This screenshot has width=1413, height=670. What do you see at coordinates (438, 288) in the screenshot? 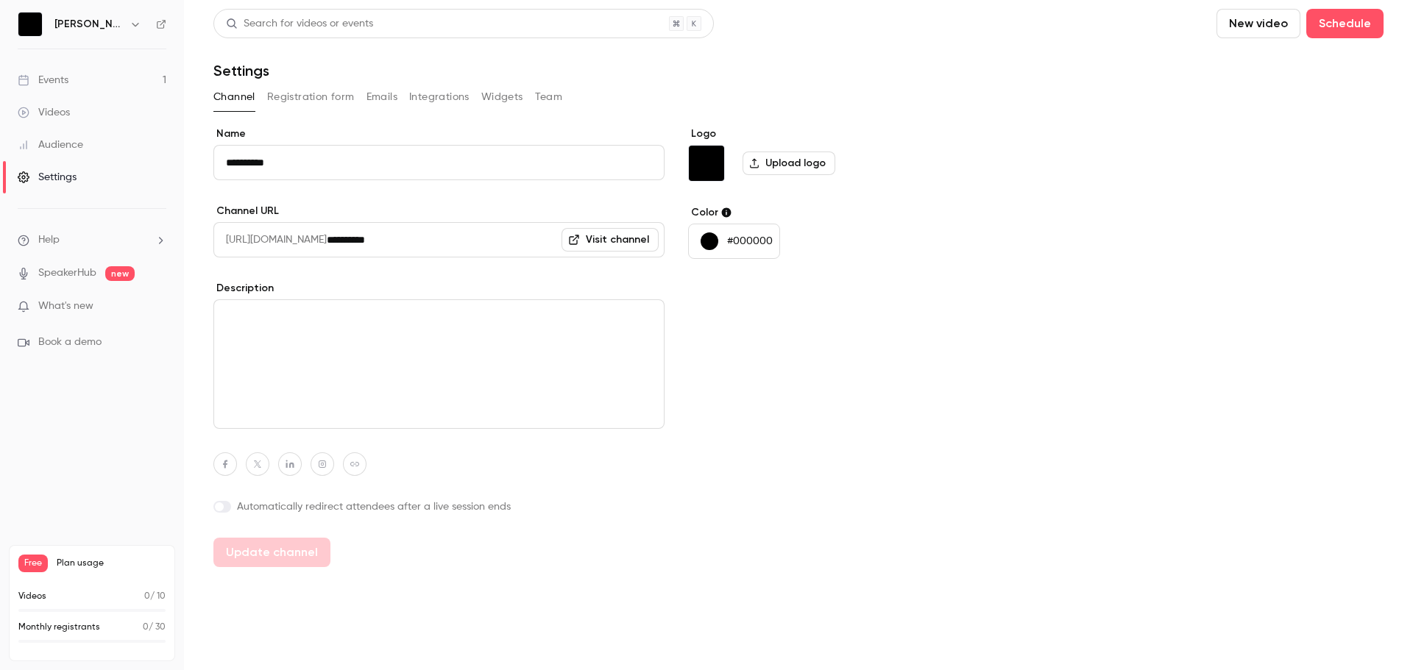
I see `label: Description` at bounding box center [438, 288].